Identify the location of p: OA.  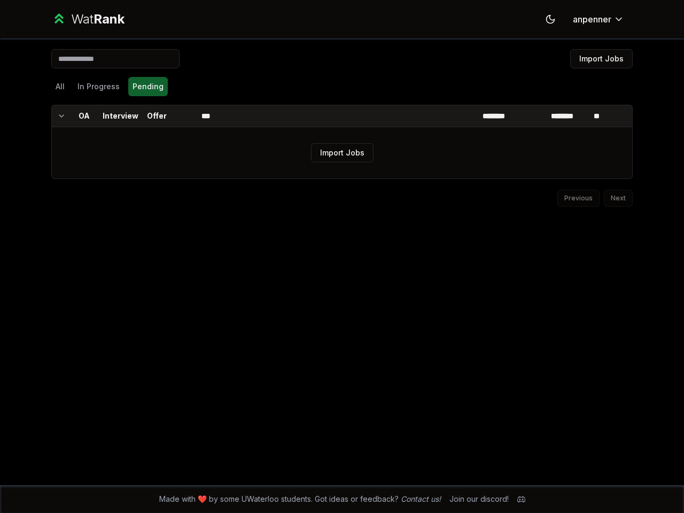
(84, 116).